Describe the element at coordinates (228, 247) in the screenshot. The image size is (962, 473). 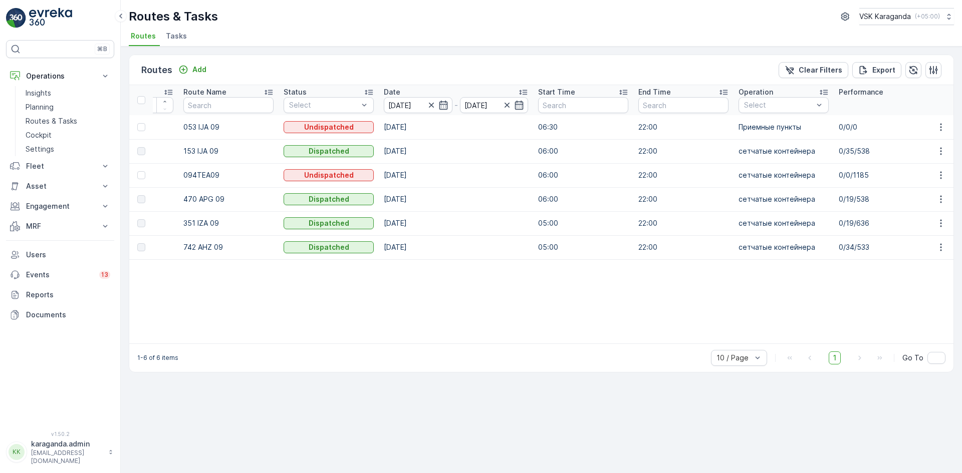
I see `p: 742 AHZ 09` at that location.